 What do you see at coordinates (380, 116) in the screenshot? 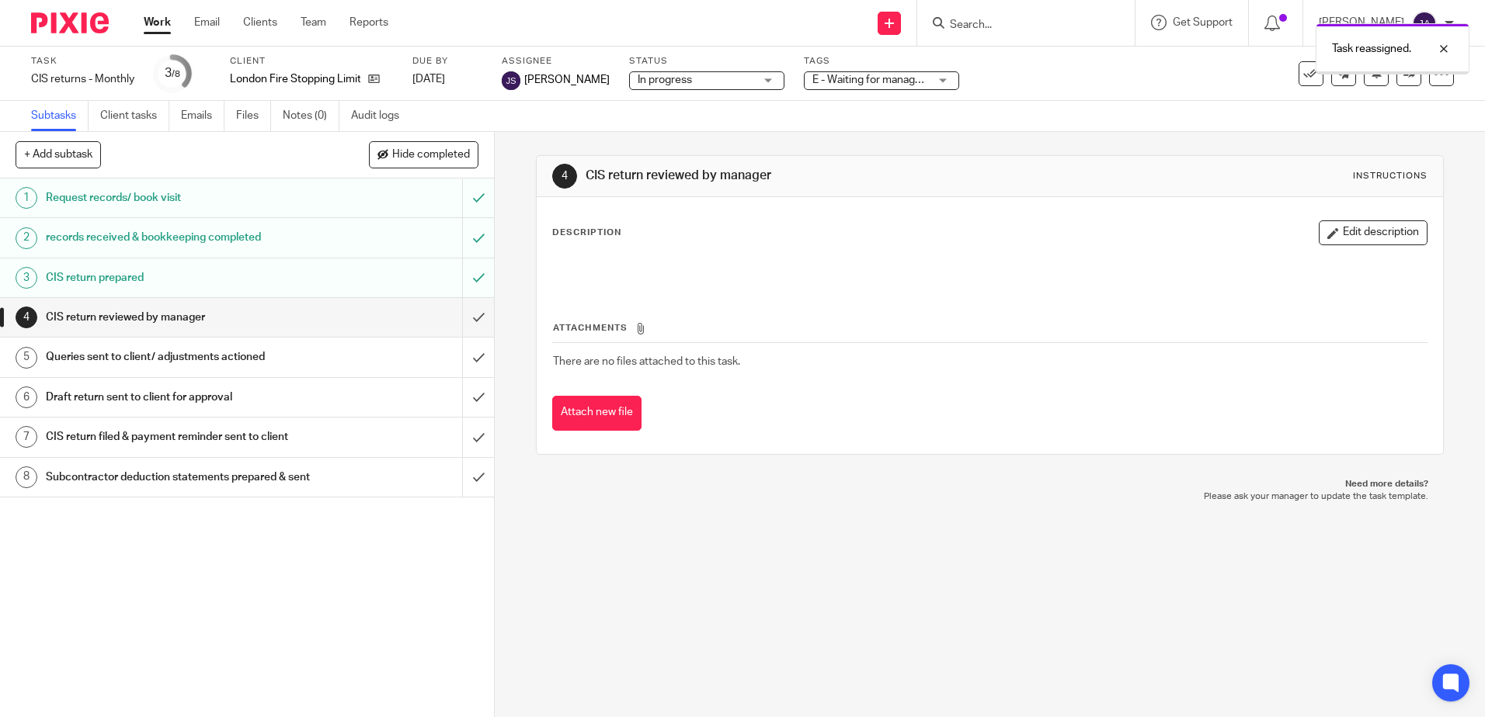
I see `a: Audit logs` at bounding box center [380, 116].